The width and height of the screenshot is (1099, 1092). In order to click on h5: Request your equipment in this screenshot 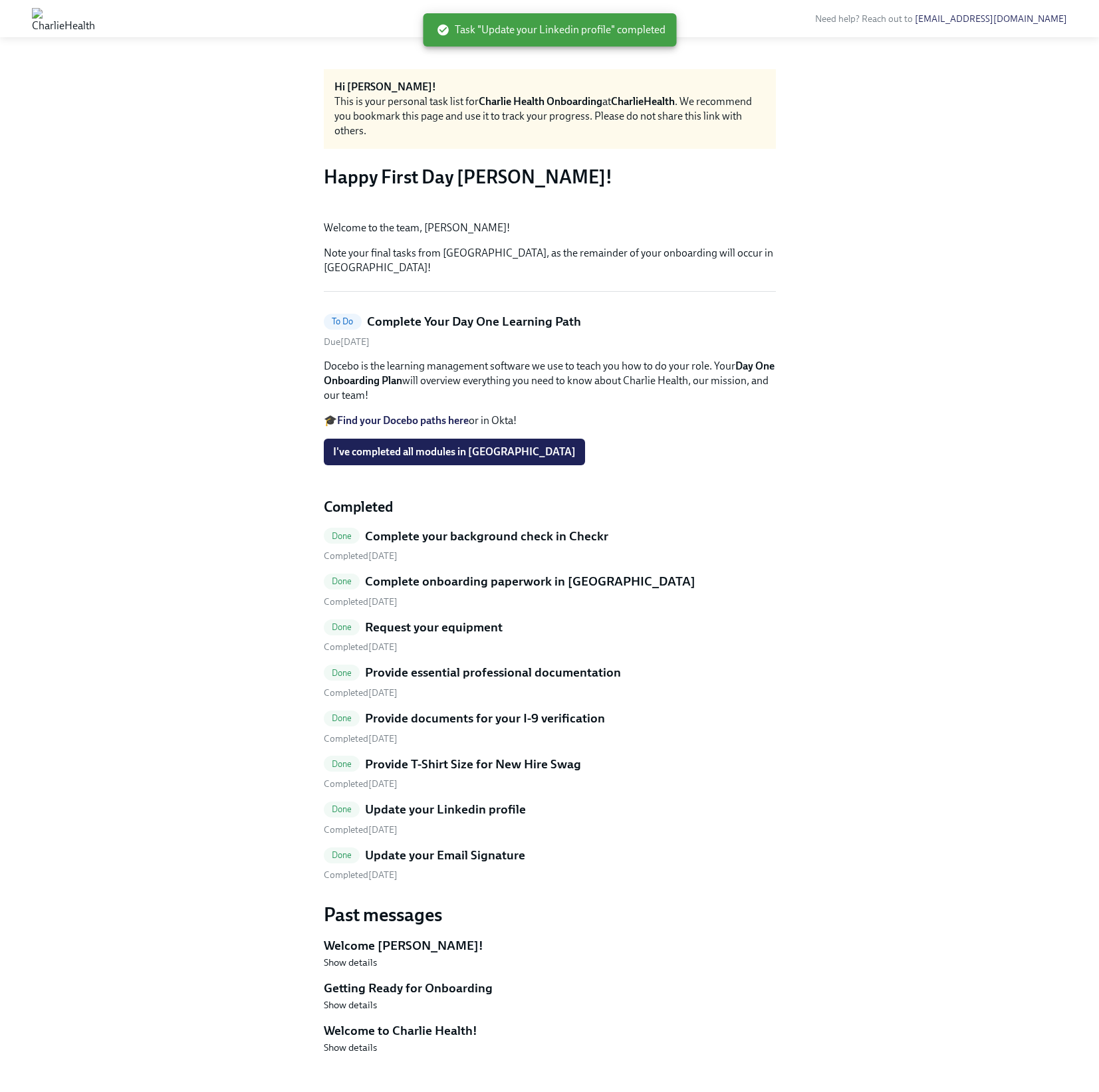, I will do `click(433, 627)`.